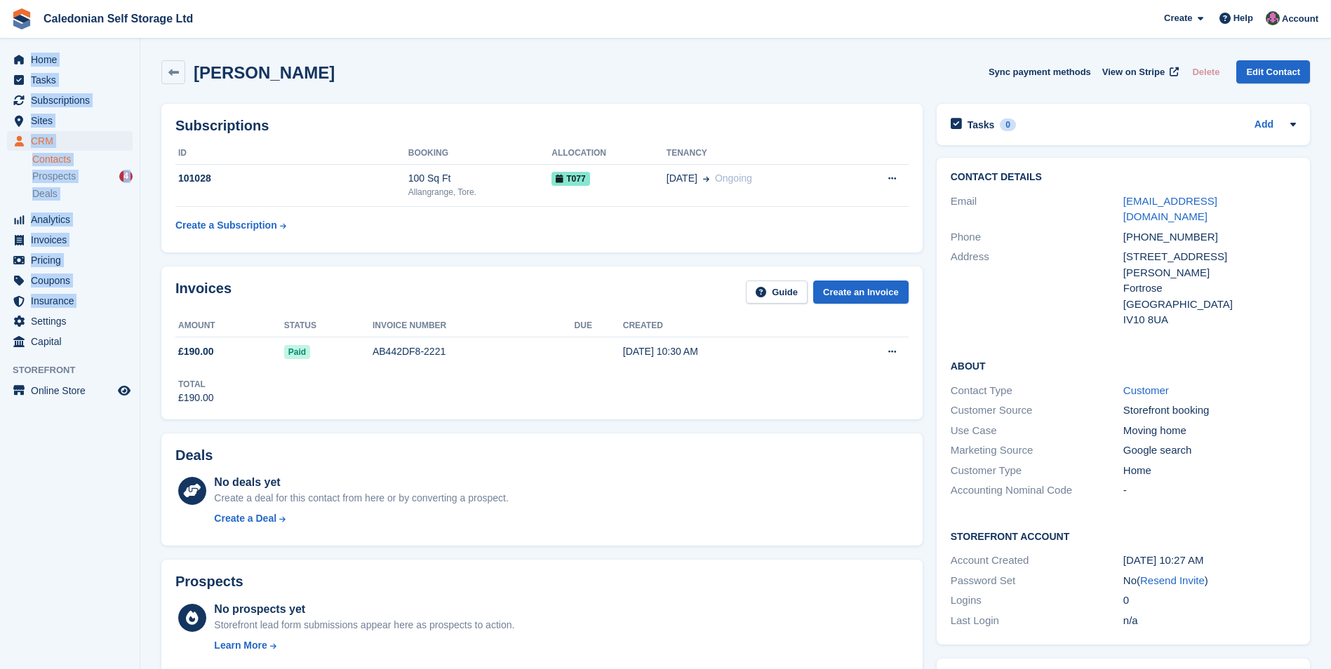 The height and width of the screenshot is (669, 1331). Describe the element at coordinates (1037, 451) in the screenshot. I see `div: Marketing Source` at that location.